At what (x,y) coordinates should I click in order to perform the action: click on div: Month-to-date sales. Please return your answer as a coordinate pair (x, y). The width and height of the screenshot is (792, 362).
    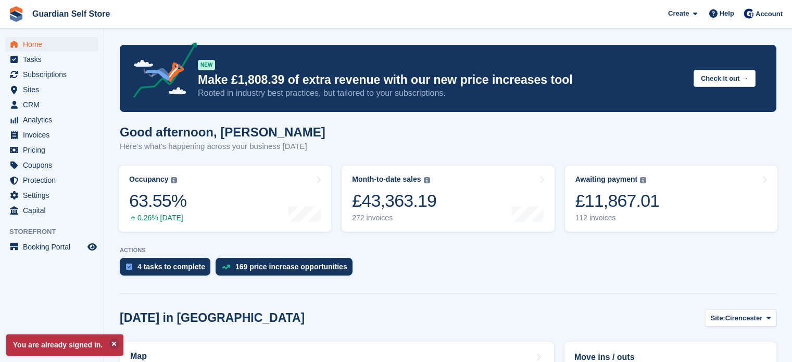
    Looking at the image, I should click on (386, 179).